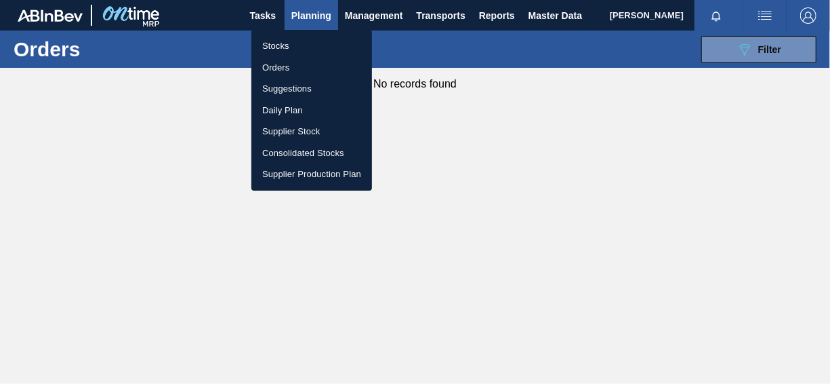 This screenshot has height=384, width=830. What do you see at coordinates (312, 46) in the screenshot?
I see `a: Stocks` at bounding box center [312, 46].